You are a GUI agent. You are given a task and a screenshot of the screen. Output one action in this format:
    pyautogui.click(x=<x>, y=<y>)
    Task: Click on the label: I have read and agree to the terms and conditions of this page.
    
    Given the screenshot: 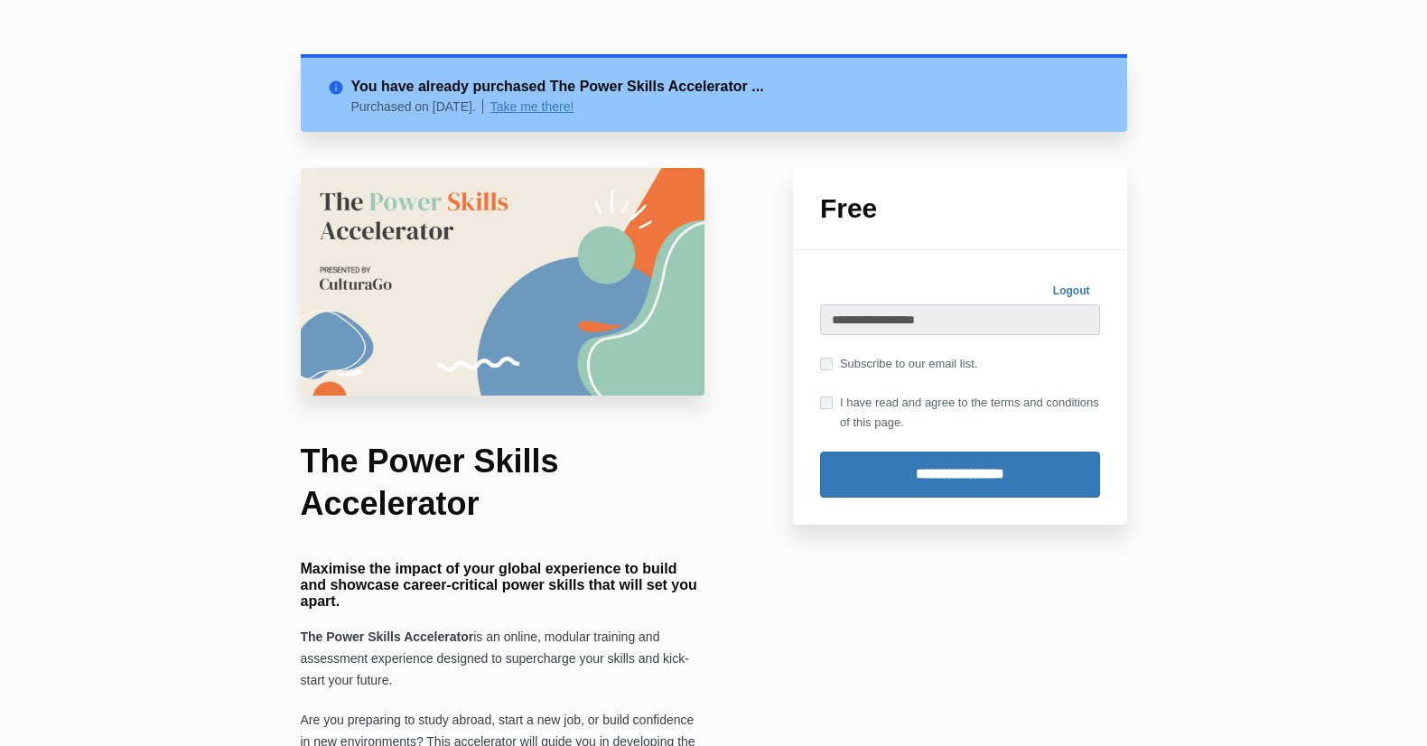 What is the action you would take?
    pyautogui.click(x=960, y=413)
    